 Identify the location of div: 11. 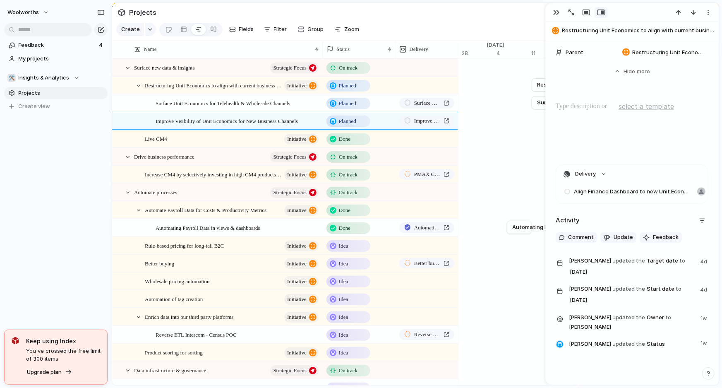
(549, 53).